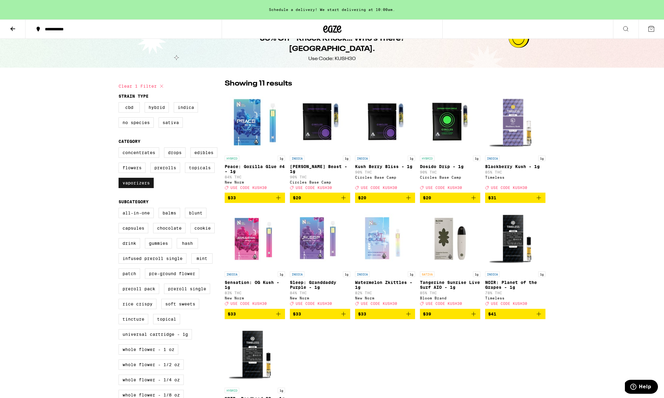 This screenshot has height=398, width=664. I want to click on p: 82% THC, so click(385, 293).